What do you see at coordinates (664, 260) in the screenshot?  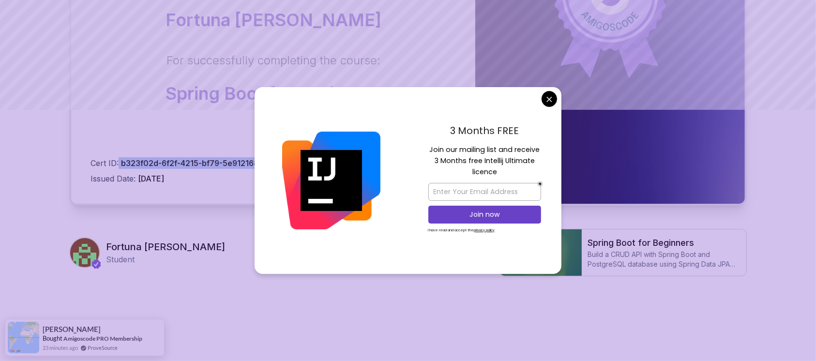 I see `p: Build a CRUD API with Spring Boot and PostgreSQL database using Spring Data JPA and Spring AI` at bounding box center [664, 260].